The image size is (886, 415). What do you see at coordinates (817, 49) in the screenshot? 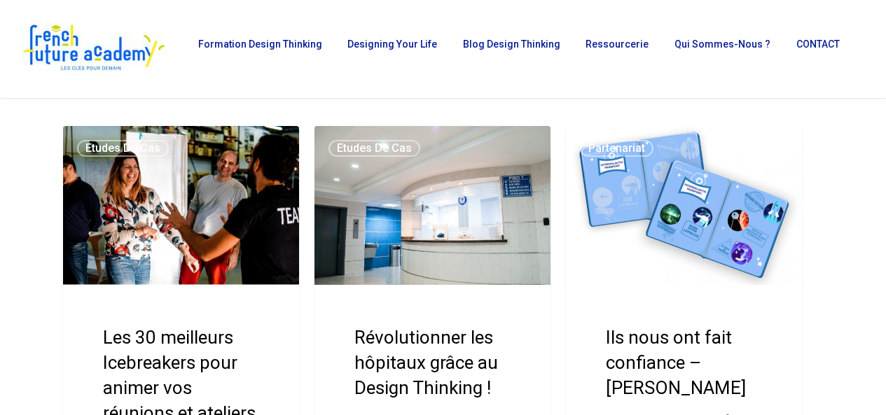
I see `a: CONTACT` at bounding box center [817, 49].